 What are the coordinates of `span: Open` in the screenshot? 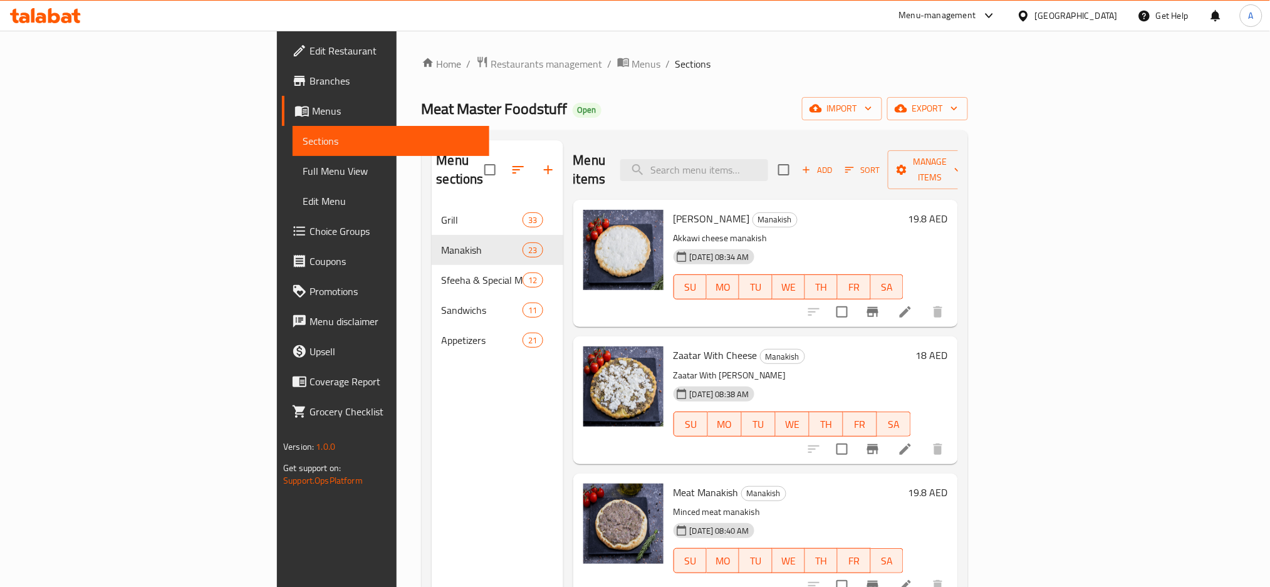 It's located at (587, 110).